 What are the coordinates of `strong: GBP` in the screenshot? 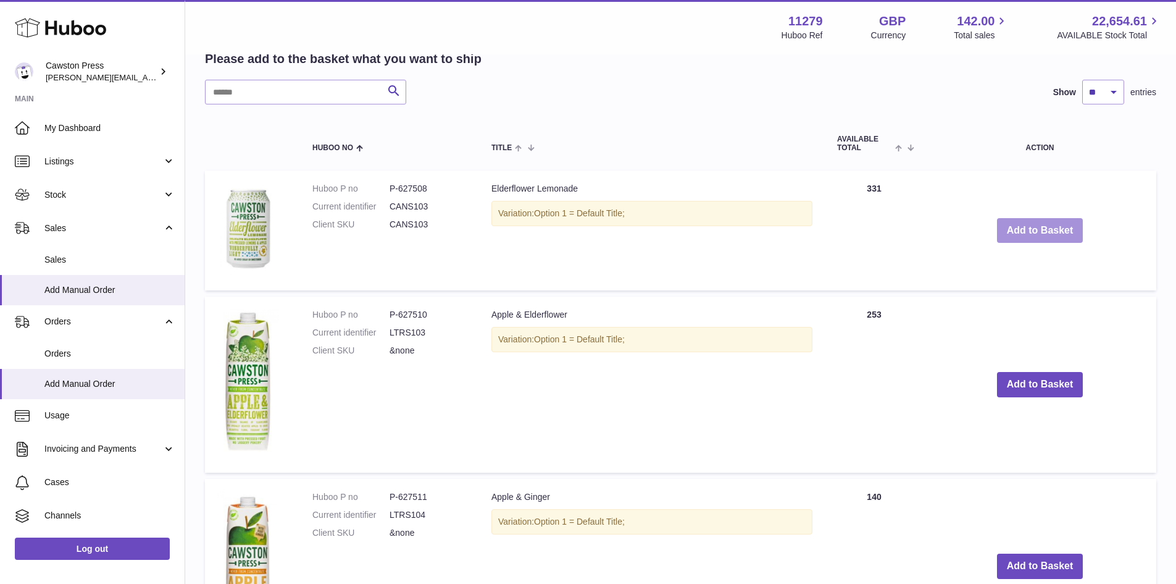 It's located at (892, 21).